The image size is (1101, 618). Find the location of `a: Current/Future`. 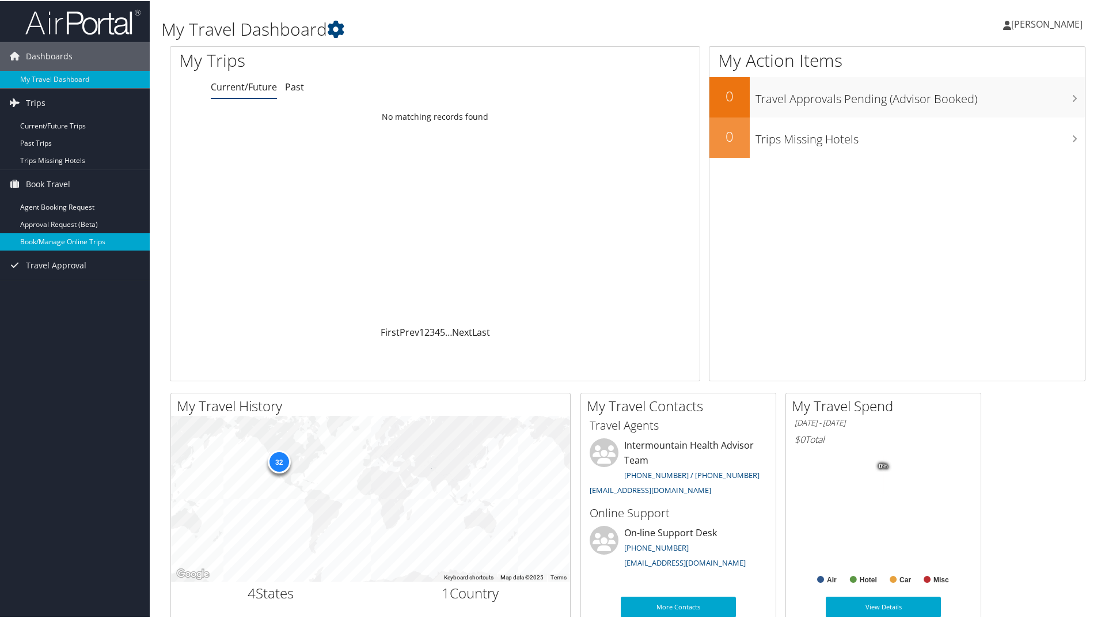

a: Current/Future is located at coordinates (244, 86).